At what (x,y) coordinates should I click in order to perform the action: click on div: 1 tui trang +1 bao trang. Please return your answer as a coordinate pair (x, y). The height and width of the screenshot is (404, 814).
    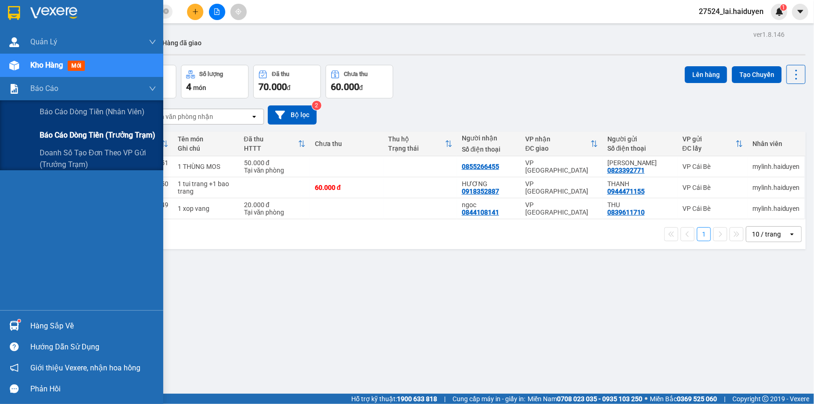
    Looking at the image, I should click on (206, 188).